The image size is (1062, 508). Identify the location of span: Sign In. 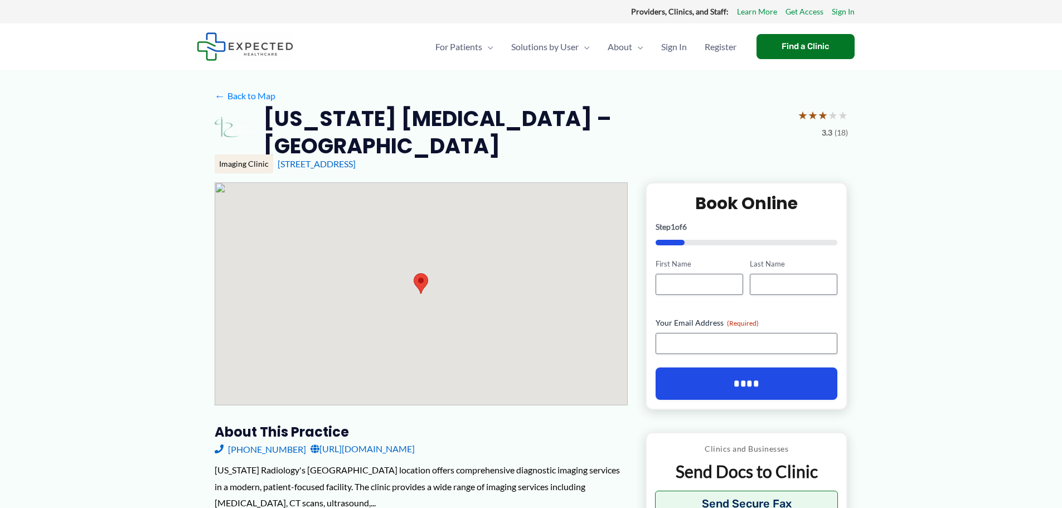
(674, 47).